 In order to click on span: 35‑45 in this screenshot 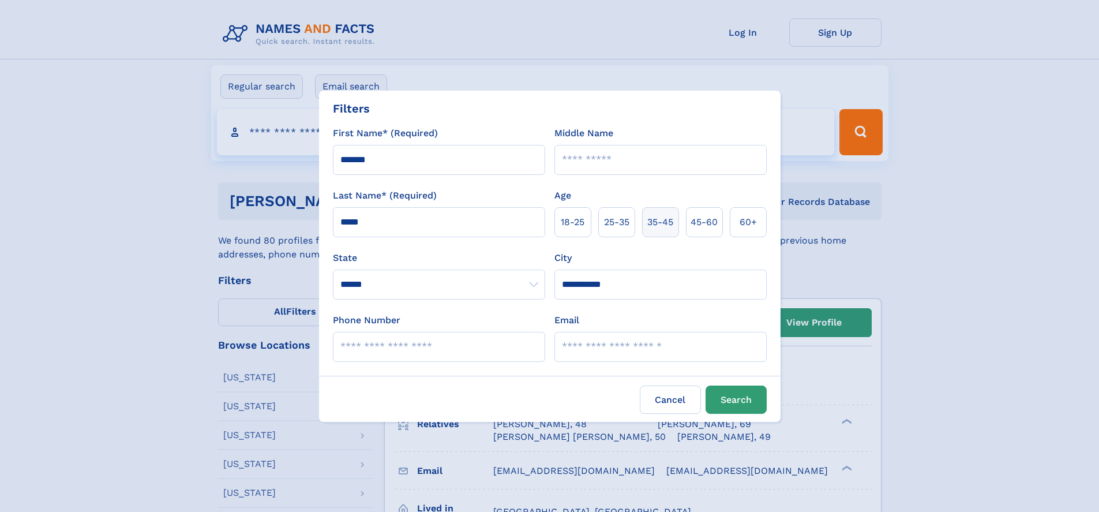, I will do `click(660, 222)`.